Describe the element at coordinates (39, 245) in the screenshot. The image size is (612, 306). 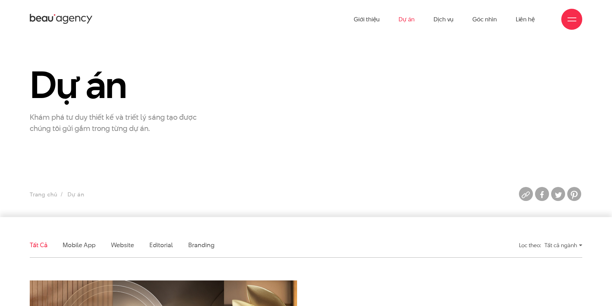
I see `a: Tất cả` at that location.